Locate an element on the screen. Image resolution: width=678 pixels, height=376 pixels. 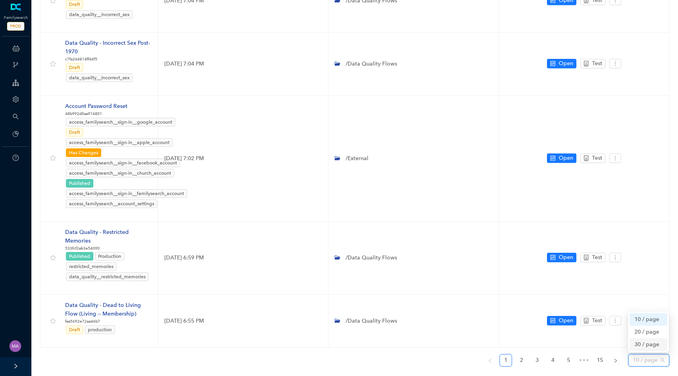
div: Data Quality - Dead to Living Flow (Living -- Membership) is located at coordinates (108, 309).